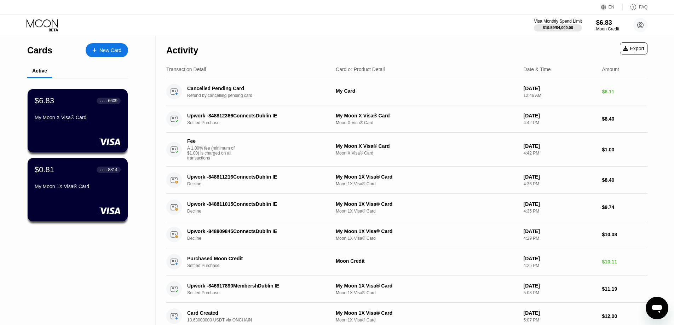 The image size is (674, 325). Describe the element at coordinates (112, 101) in the screenshot. I see `div: 6609` at that location.